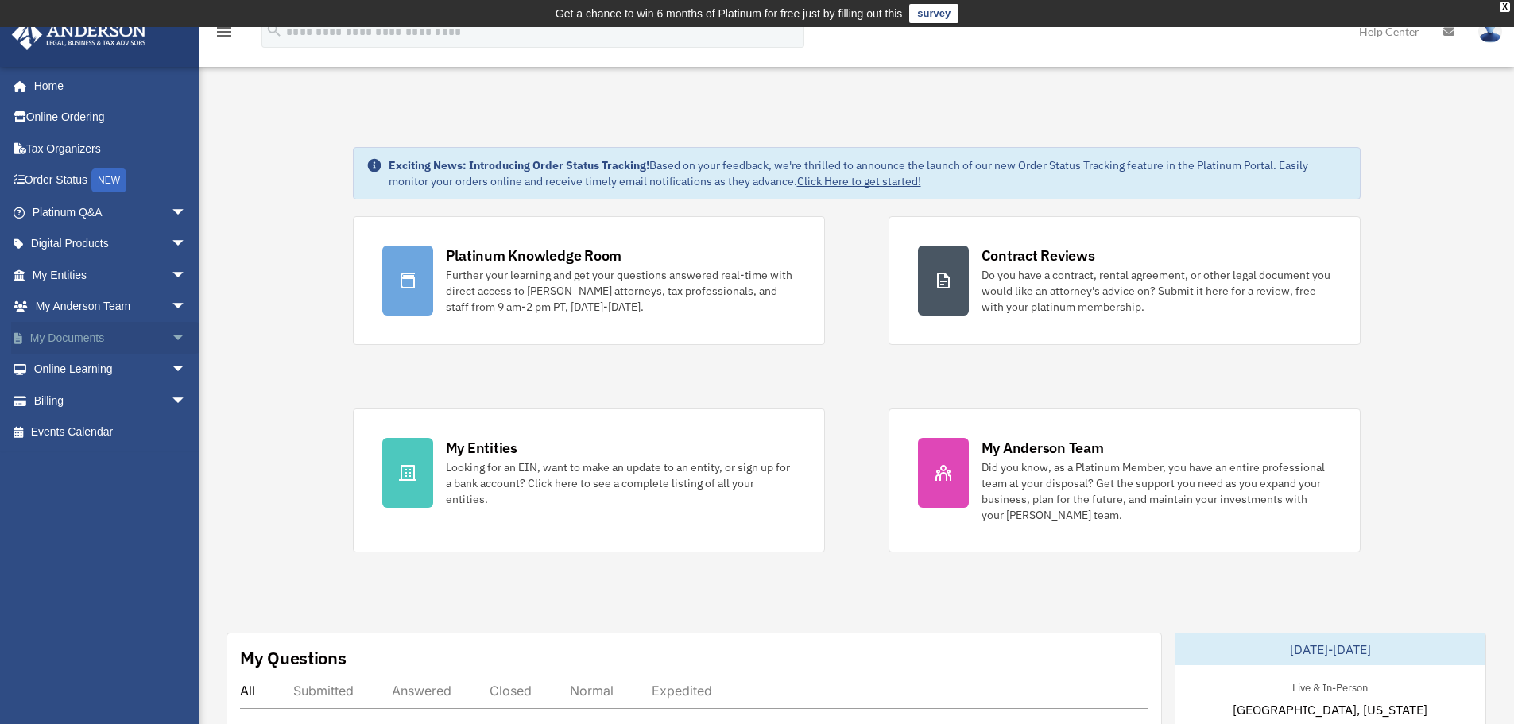  I want to click on a: Home, so click(106, 86).